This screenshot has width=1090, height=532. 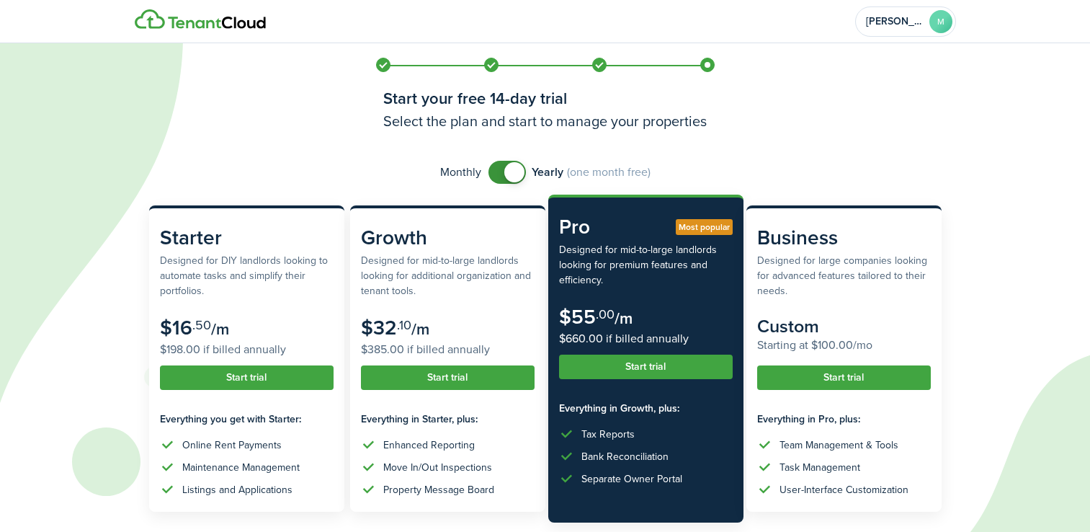 What do you see at coordinates (632, 478) in the screenshot?
I see `div: Separate Owner Portal` at bounding box center [632, 478].